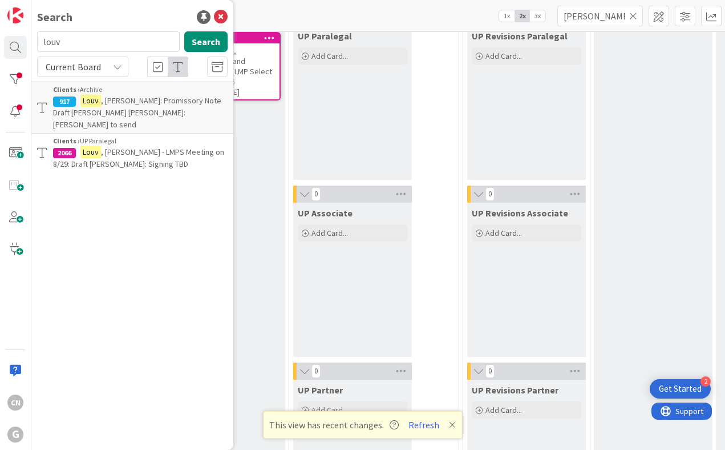 This screenshot has height=450, width=725. I want to click on div: Get Started, so click(680, 389).